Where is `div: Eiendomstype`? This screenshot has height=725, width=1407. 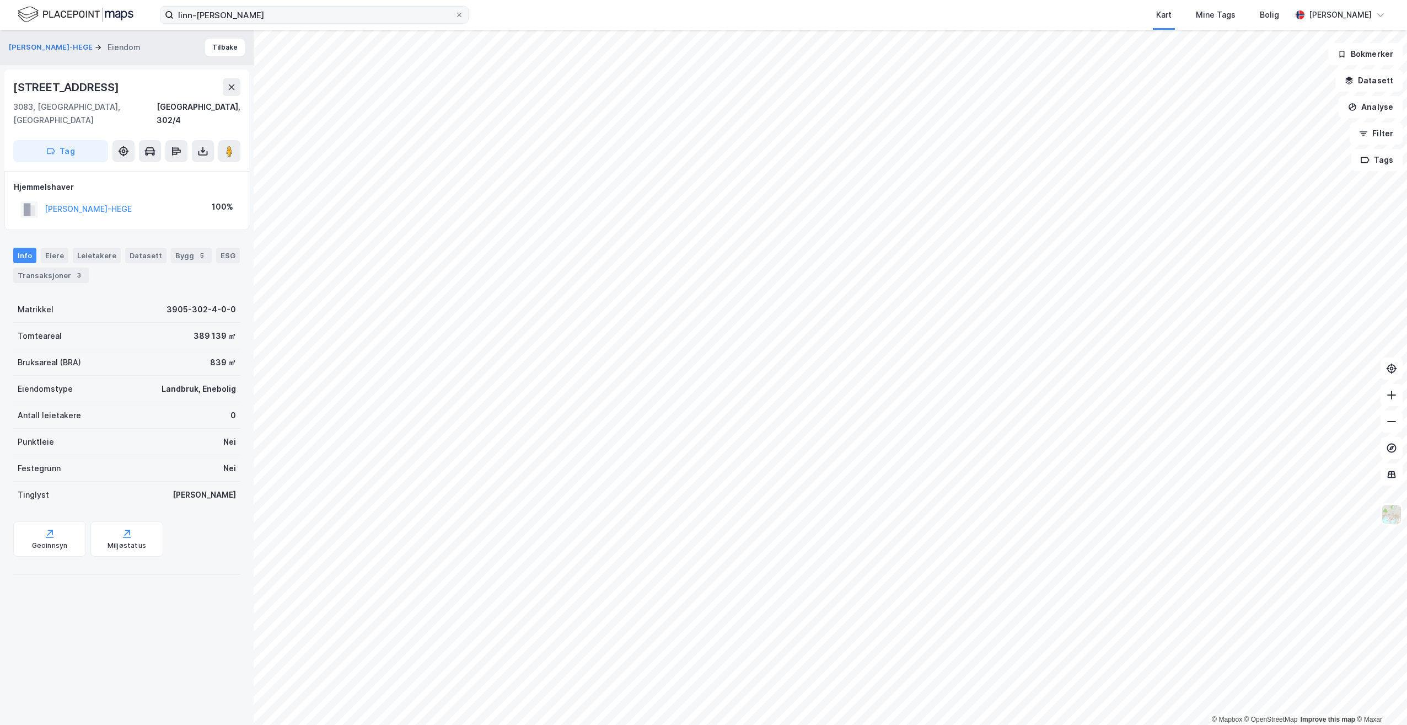 div: Eiendomstype is located at coordinates (45, 389).